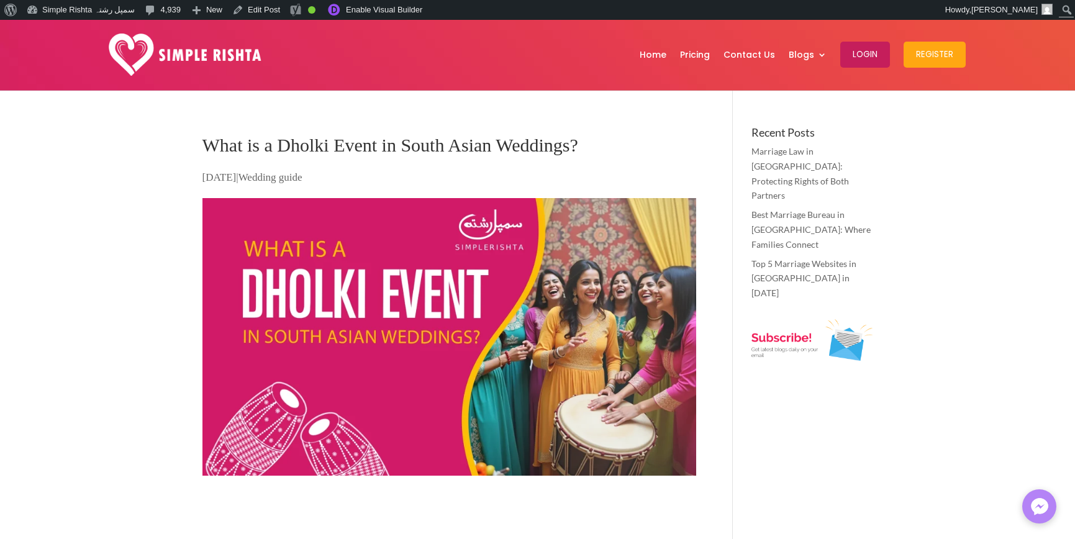  Describe the element at coordinates (449, 148) in the screenshot. I see `h1: What is a Dholki Event in South Asian Weddings?` at that location.